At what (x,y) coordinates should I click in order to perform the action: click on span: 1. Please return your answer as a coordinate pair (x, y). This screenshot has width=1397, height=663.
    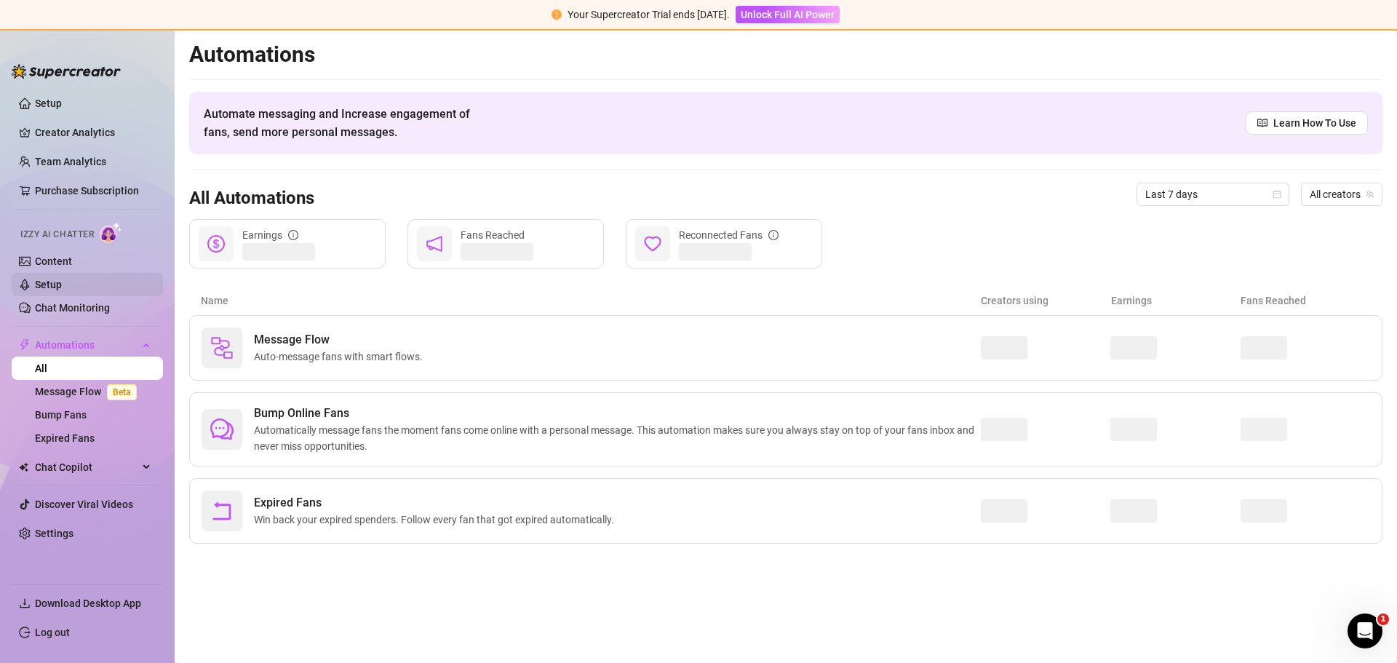
    Looking at the image, I should click on (1383, 619).